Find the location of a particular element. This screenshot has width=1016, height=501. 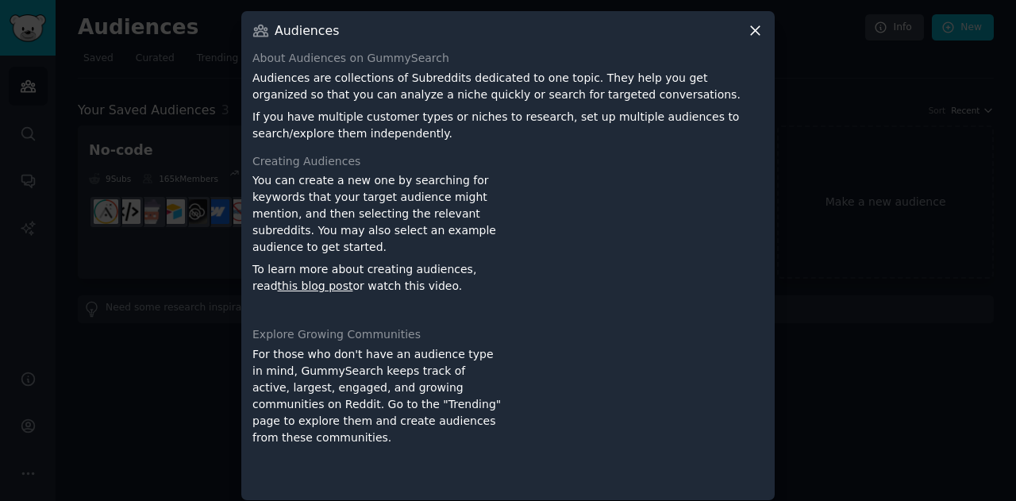

div: For those who don't have an audience type in mind, GummySearch keeps track of active, largest, en... is located at coordinates (377, 417).